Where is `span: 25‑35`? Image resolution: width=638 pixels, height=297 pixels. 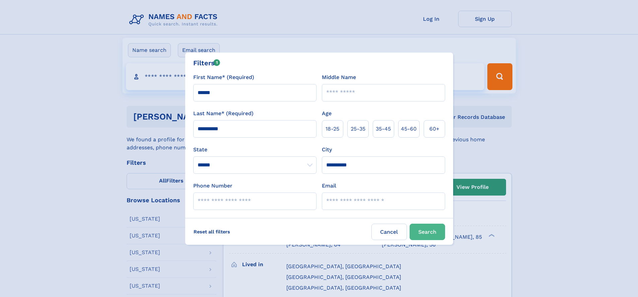 span: 25‑35 is located at coordinates (358, 129).